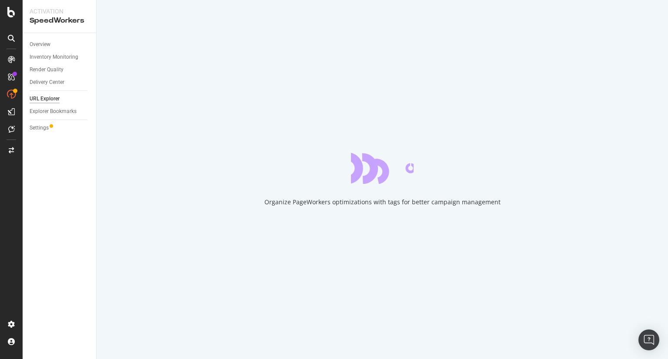  What do you see at coordinates (40, 44) in the screenshot?
I see `div: Overview` at bounding box center [40, 44].